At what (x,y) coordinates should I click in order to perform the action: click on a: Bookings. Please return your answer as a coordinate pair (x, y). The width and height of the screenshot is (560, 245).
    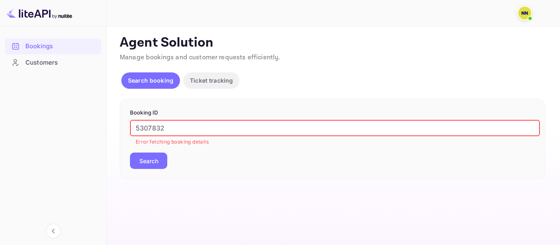
    Looking at the image, I should click on (53, 46).